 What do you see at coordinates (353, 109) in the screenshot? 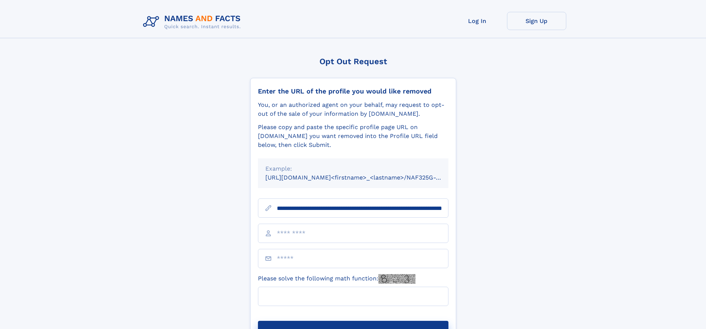
I see `div: You, or an authorized agent on your behalf, may request to opt-out of the sale of your informatio...` at bounding box center [353, 109].